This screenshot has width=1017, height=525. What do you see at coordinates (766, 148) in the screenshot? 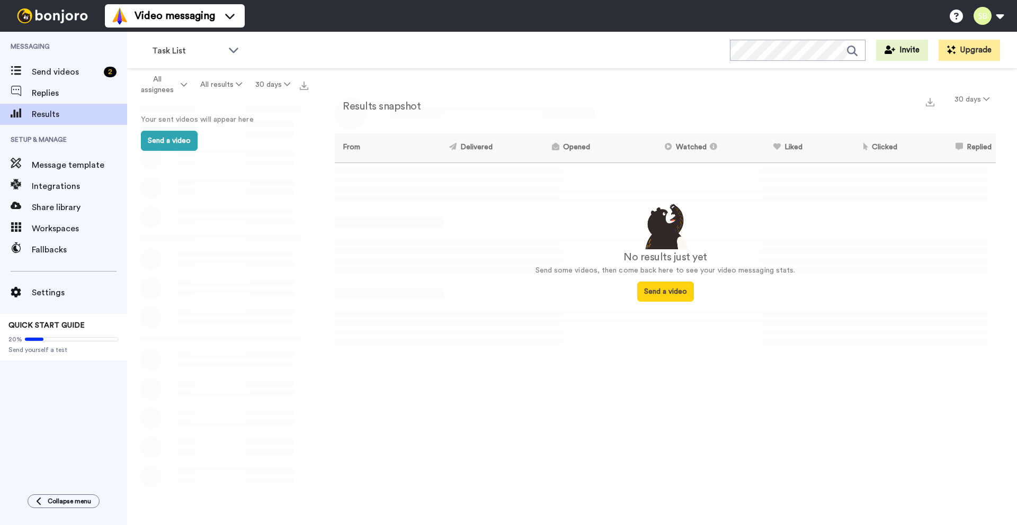
I see `th: Liked` at bounding box center [766, 148].